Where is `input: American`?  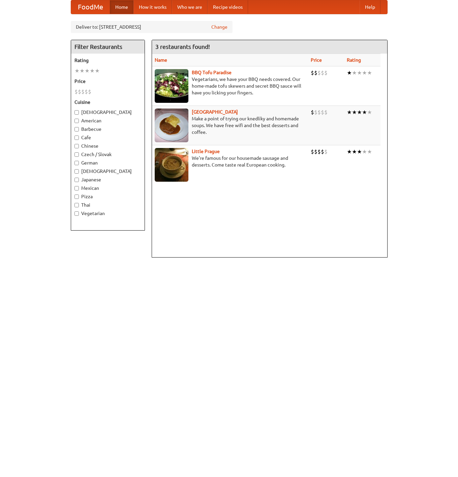 input: American is located at coordinates (77, 121).